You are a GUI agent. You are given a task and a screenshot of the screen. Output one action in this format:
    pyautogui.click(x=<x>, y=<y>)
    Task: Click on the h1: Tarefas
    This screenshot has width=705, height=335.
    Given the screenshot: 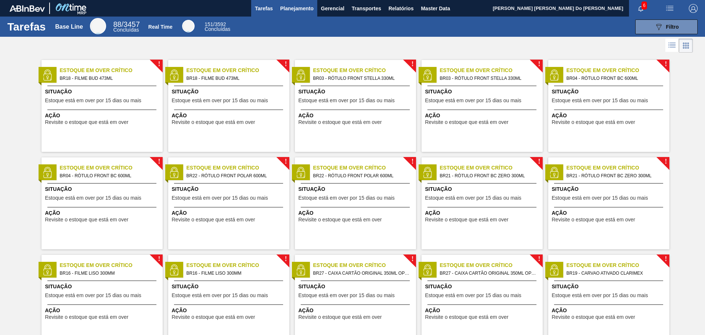 What is the action you would take?
    pyautogui.click(x=26, y=26)
    